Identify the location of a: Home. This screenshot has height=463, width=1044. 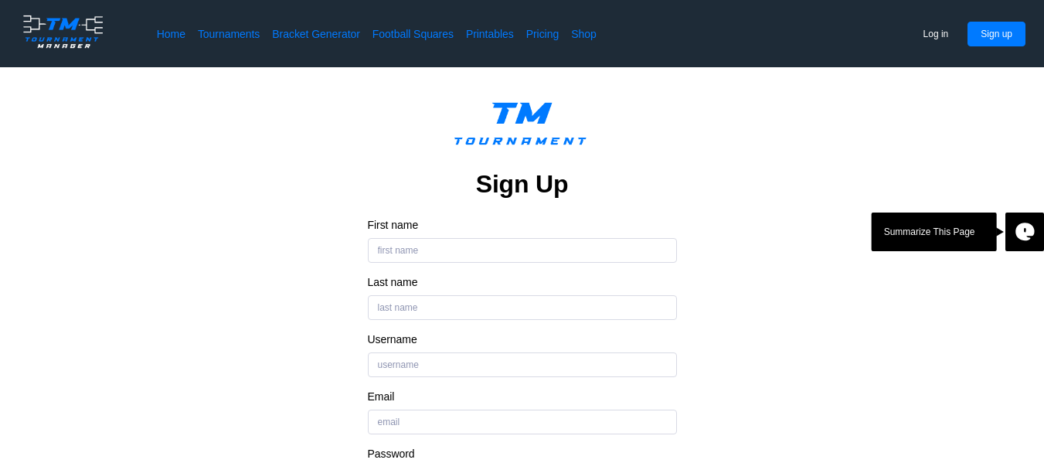
(171, 34).